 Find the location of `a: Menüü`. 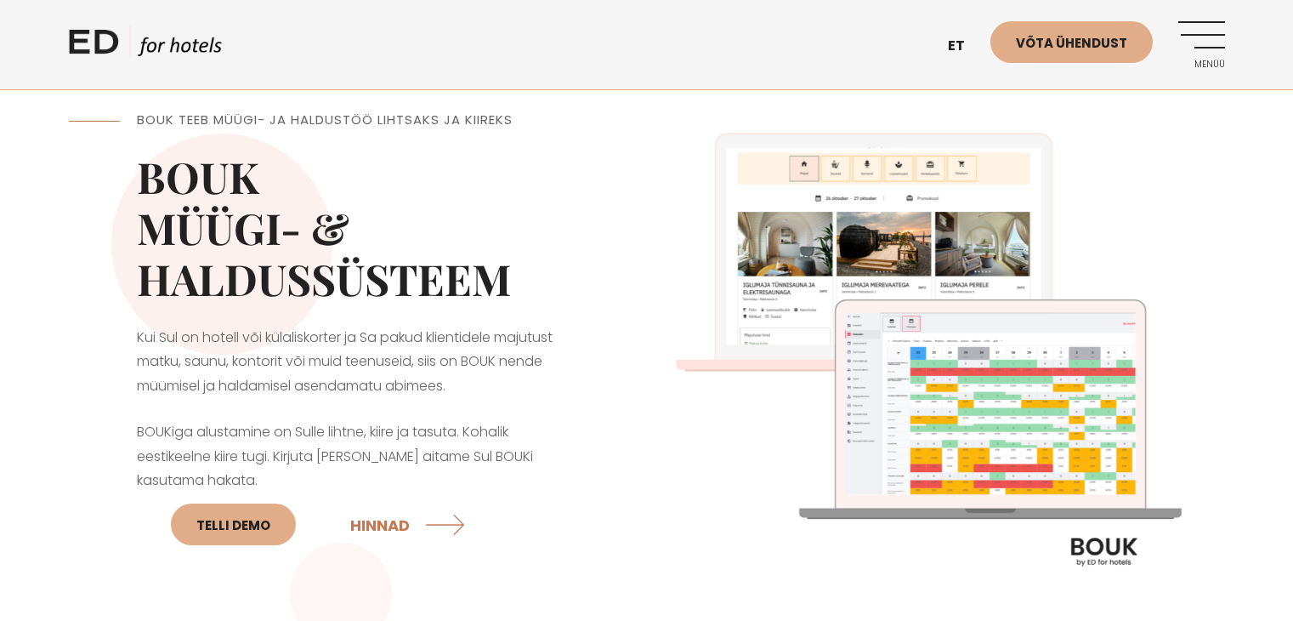

a: Menüü is located at coordinates (1202, 44).